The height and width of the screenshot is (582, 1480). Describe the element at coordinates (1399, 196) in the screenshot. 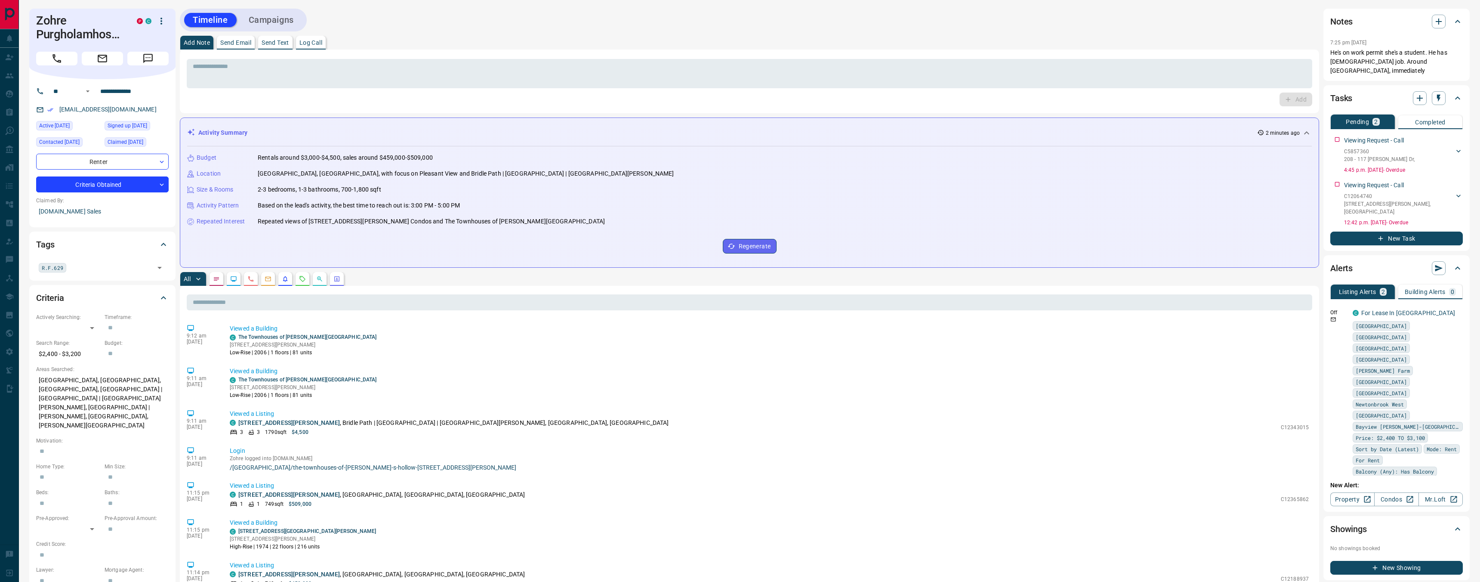

I see `p: C12064740` at that location.